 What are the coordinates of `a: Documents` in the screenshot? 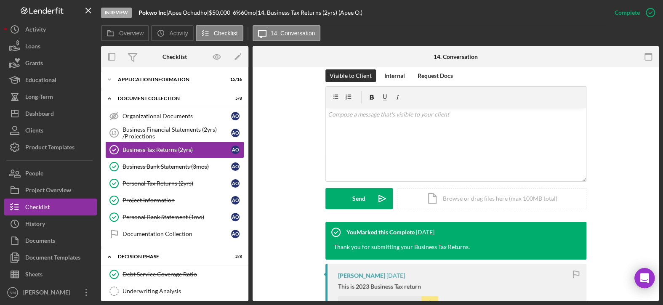 It's located at (51, 241).